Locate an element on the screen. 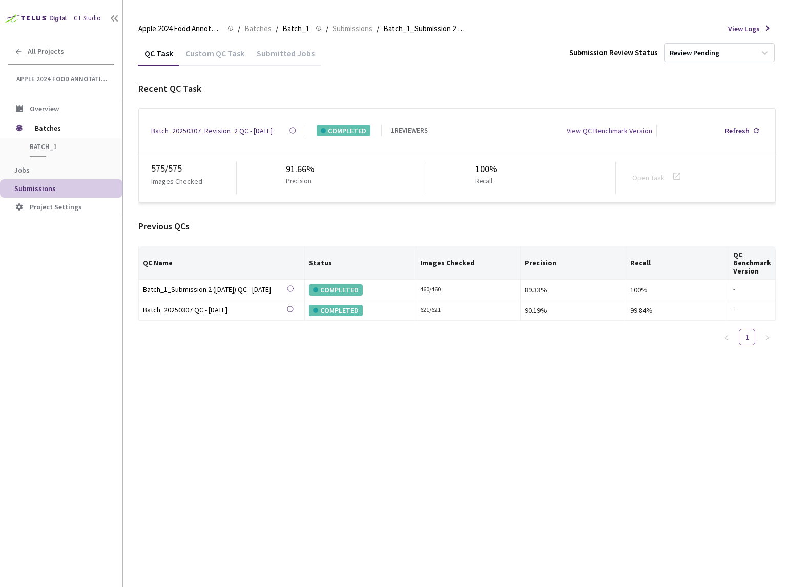 This screenshot has height=587, width=789. span: Project Settings is located at coordinates (56, 207).